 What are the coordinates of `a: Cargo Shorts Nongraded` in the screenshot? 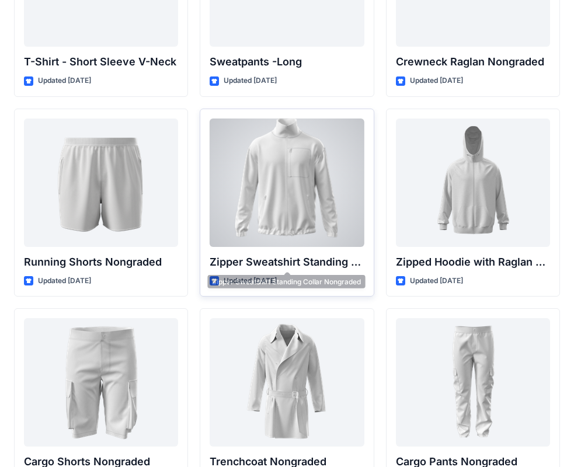 It's located at (101, 382).